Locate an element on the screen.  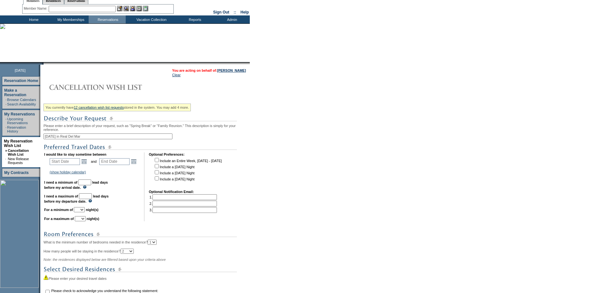
a: (show holiday calendar) is located at coordinates (68, 172).